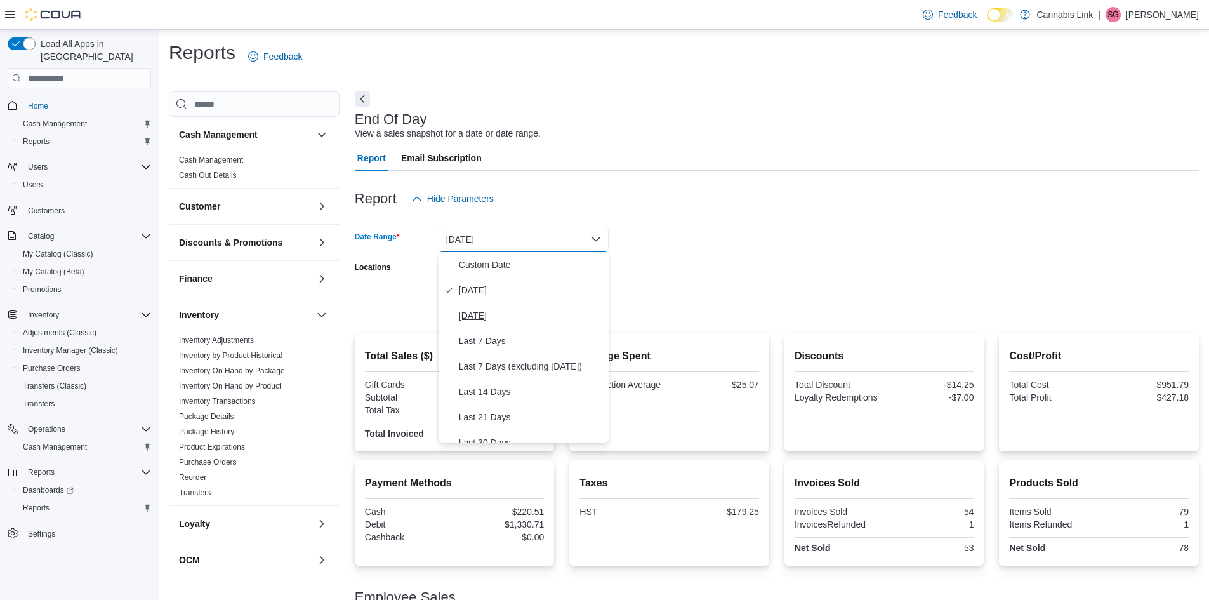  What do you see at coordinates (216, 340) in the screenshot?
I see `a: Inventory Adjustments` at bounding box center [216, 340].